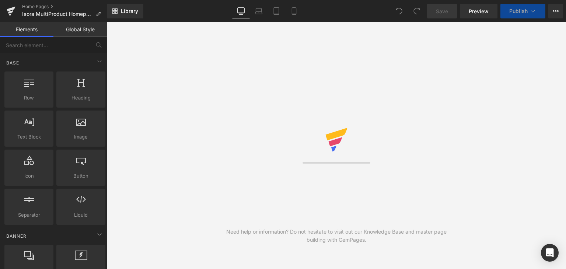  I want to click on button: Redo, so click(417, 11).